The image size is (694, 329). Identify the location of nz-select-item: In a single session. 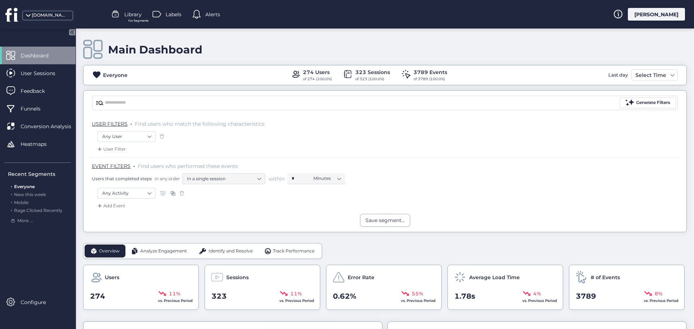
(224, 179).